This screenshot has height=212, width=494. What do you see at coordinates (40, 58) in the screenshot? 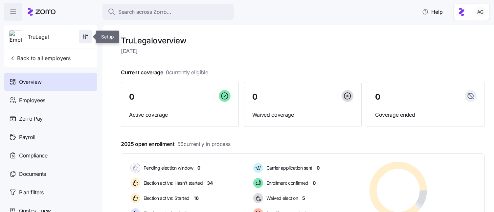
I see `button: Back to all employers` at bounding box center [40, 58].